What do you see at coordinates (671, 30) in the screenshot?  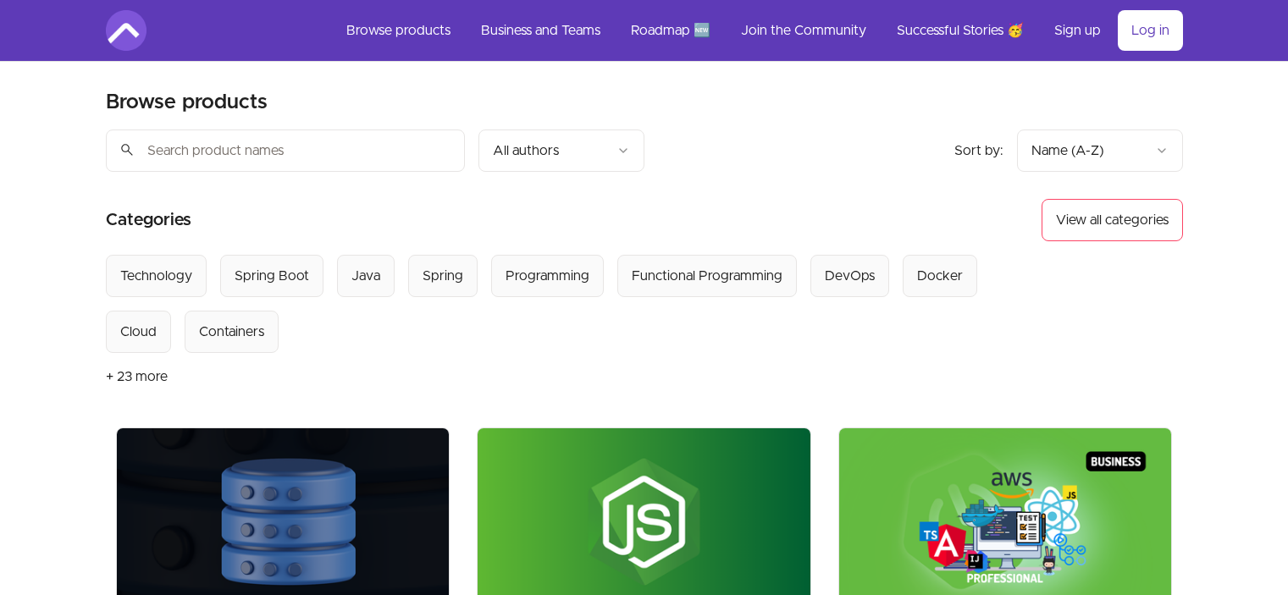 I see `a: Roadmap 🆕` at bounding box center [671, 30].